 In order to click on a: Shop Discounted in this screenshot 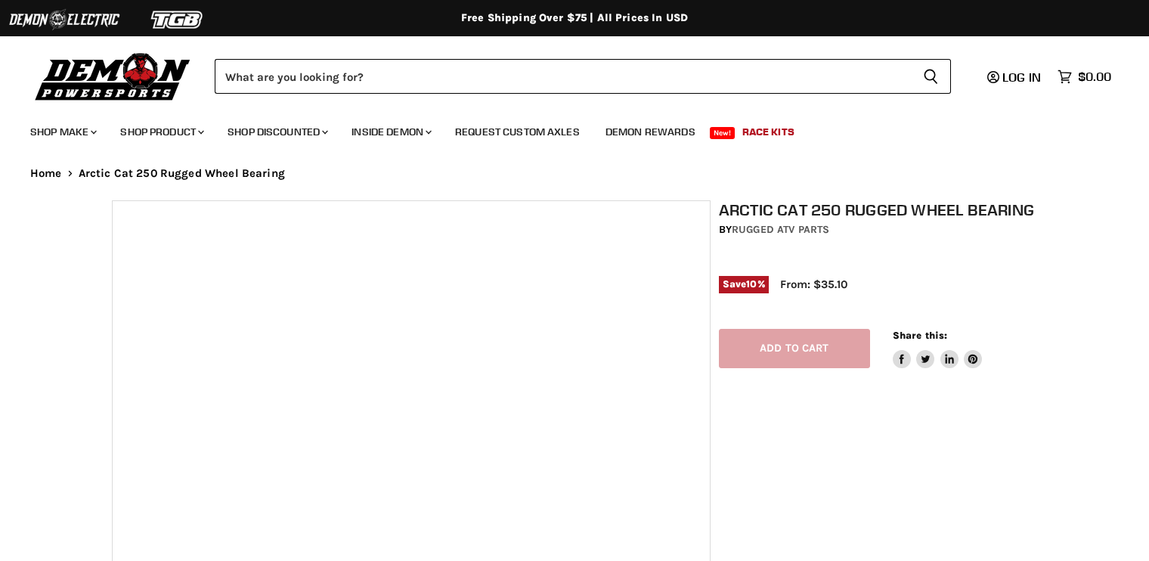, I will do `click(277, 132)`.